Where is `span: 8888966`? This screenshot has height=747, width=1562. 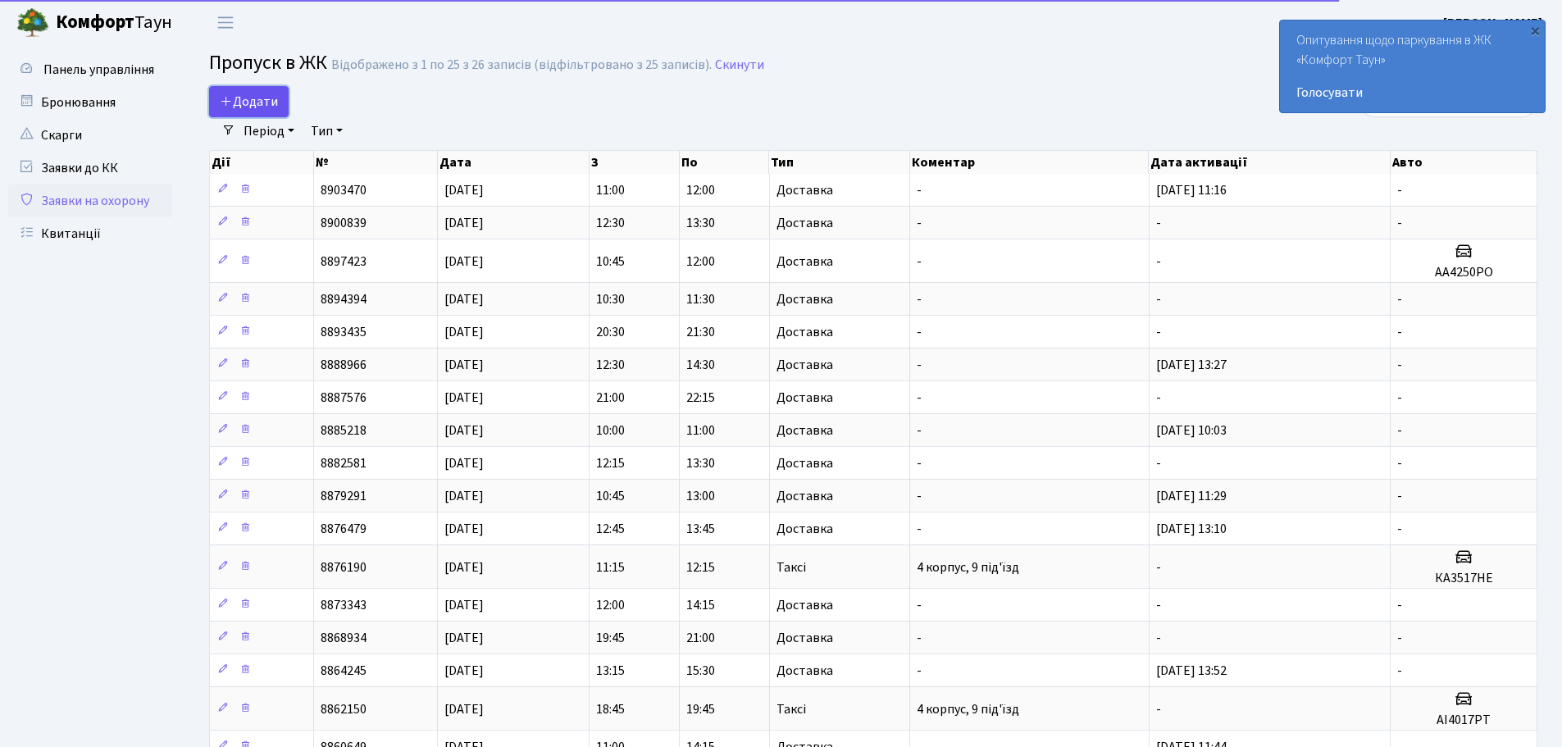
span: 8888966 is located at coordinates (344, 365).